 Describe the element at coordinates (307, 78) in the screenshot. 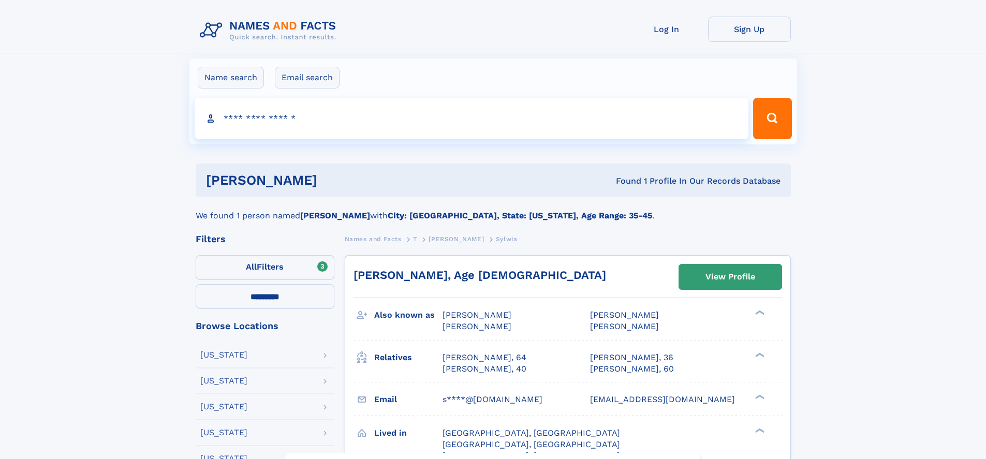

I see `label: Email search` at that location.